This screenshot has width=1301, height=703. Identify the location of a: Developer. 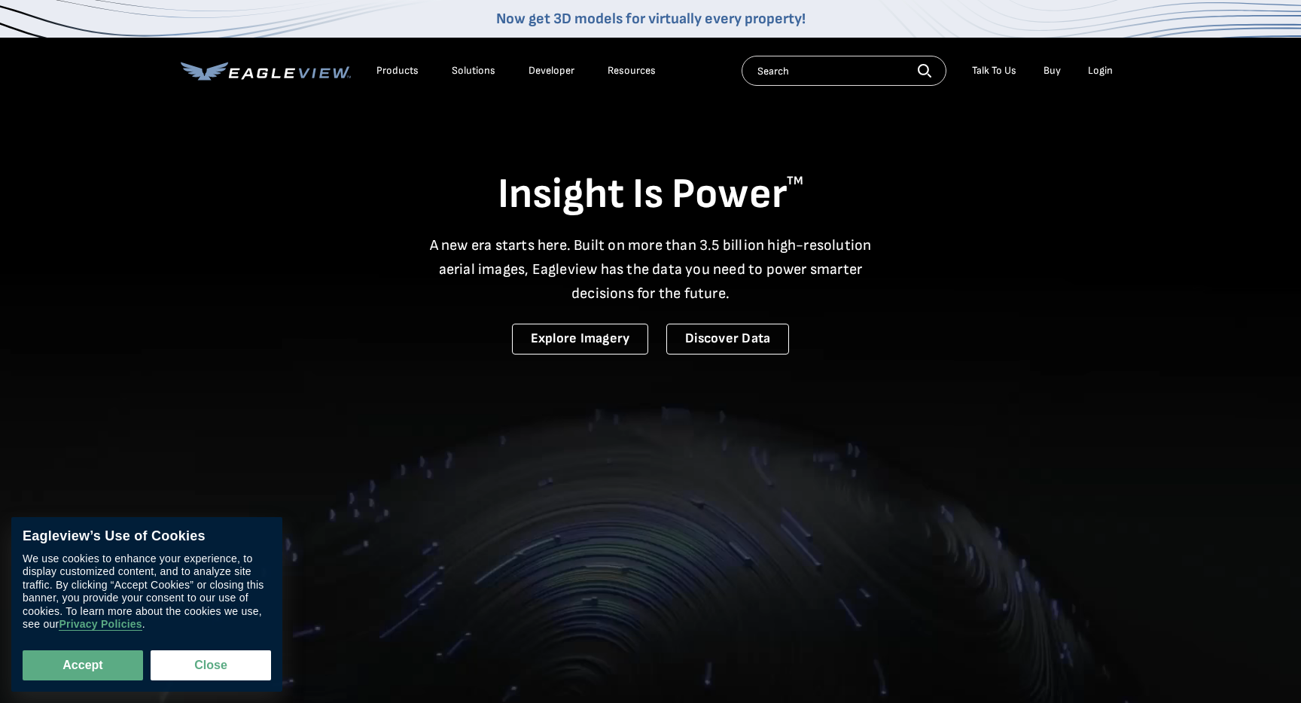
(551, 71).